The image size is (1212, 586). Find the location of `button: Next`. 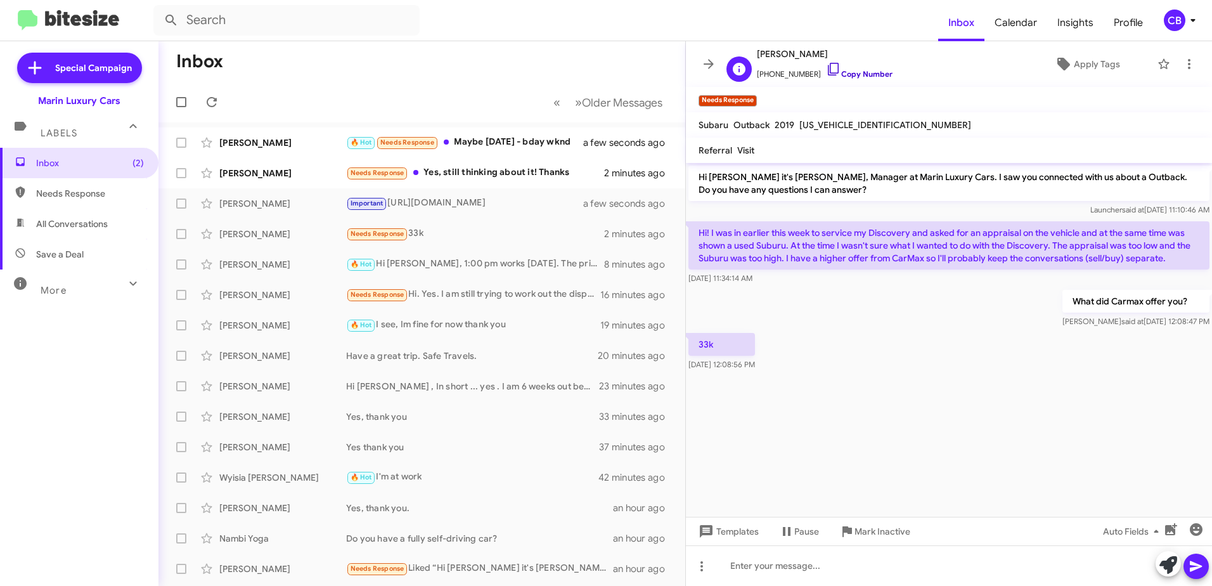

button: Next is located at coordinates (619, 102).